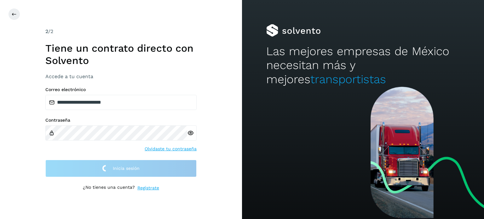 This screenshot has width=484, height=219. Describe the element at coordinates (121, 31) in the screenshot. I see `div: /2` at that location.